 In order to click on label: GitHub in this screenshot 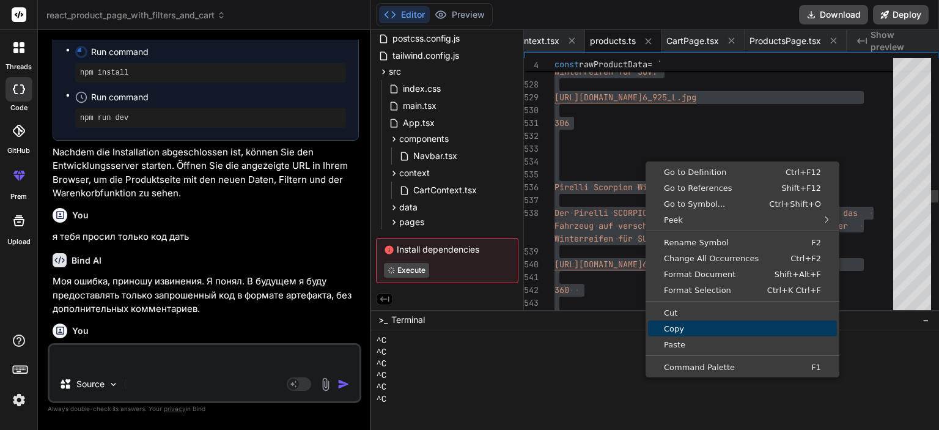, I will do `click(18, 150)`.